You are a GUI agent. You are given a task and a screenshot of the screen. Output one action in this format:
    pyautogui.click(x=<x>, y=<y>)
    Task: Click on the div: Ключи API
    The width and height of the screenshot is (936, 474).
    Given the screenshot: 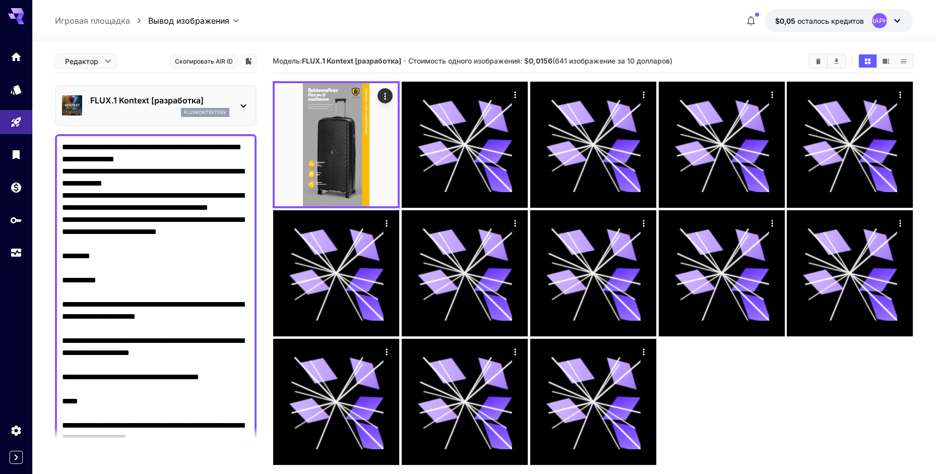 What is the action you would take?
    pyautogui.click(x=16, y=220)
    